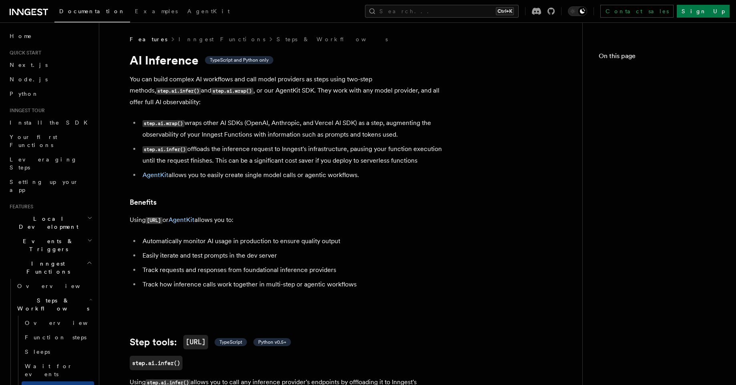  Describe the element at coordinates (37, 351) in the screenshot. I see `span: Sleeps` at that location.